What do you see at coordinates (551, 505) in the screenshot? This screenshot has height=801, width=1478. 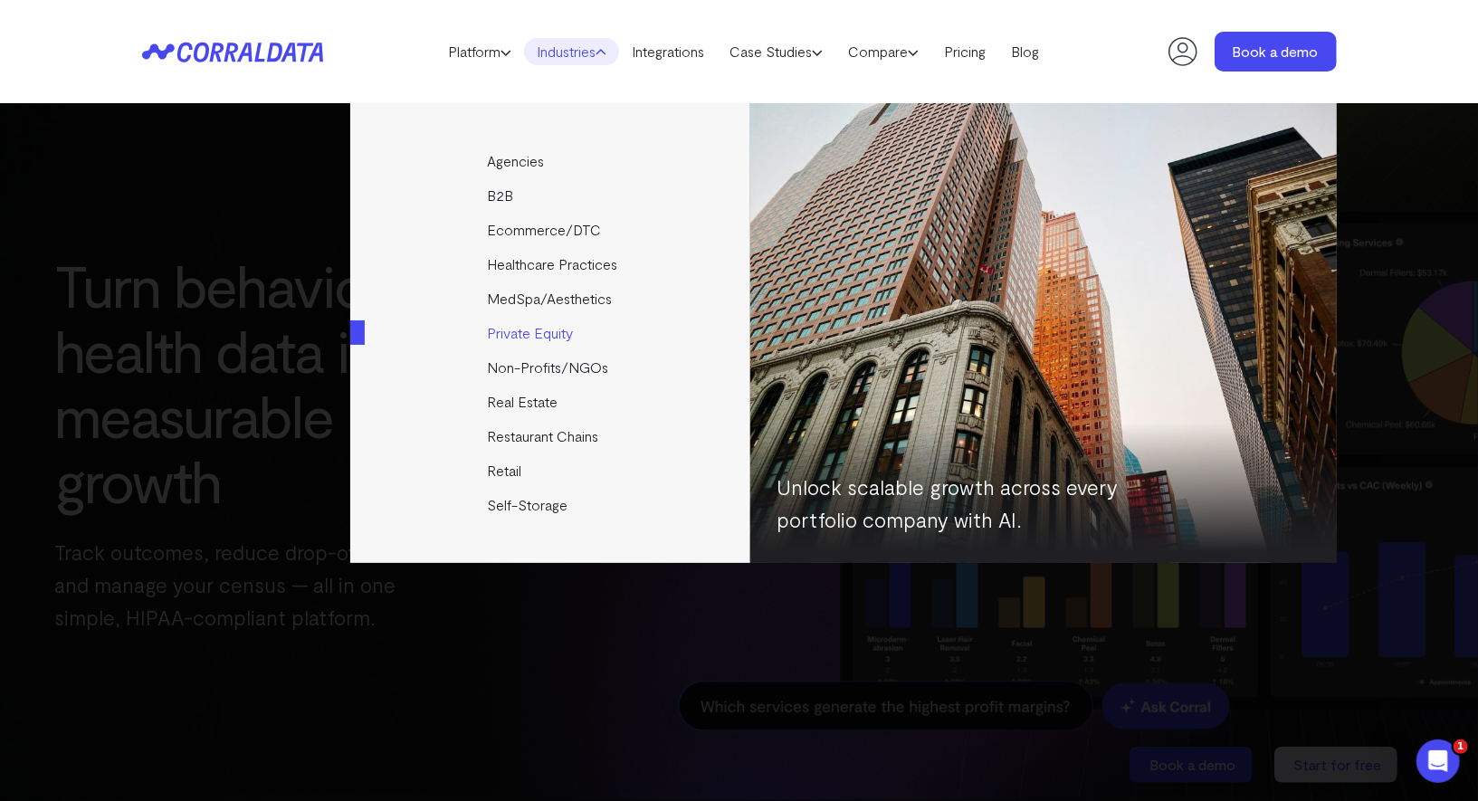 I see `a: Self-Storage` at bounding box center [551, 505].